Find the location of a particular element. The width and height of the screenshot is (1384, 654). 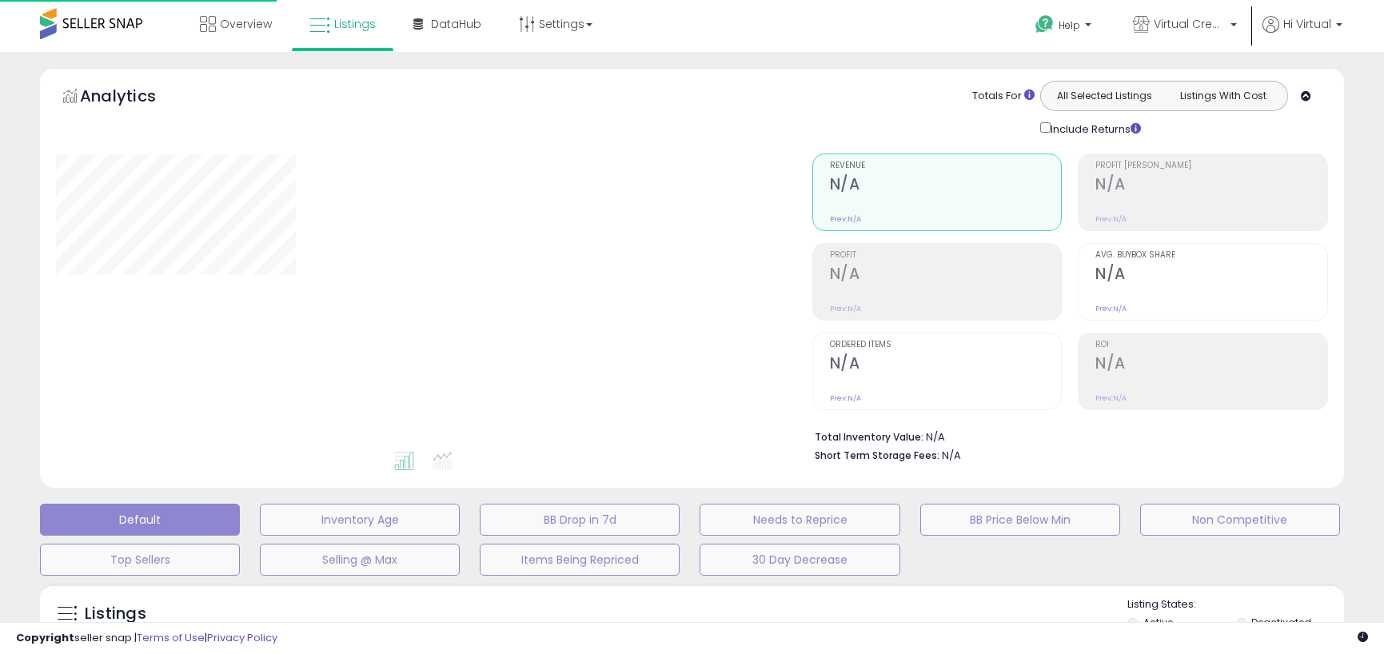

span: Profit is located at coordinates (946, 255).